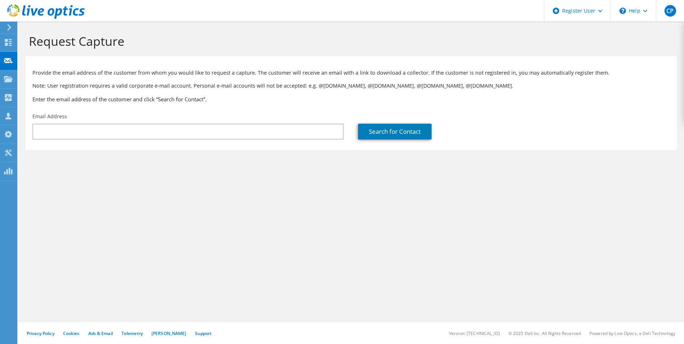  What do you see at coordinates (40, 333) in the screenshot?
I see `a: Privacy Policy` at bounding box center [40, 333].